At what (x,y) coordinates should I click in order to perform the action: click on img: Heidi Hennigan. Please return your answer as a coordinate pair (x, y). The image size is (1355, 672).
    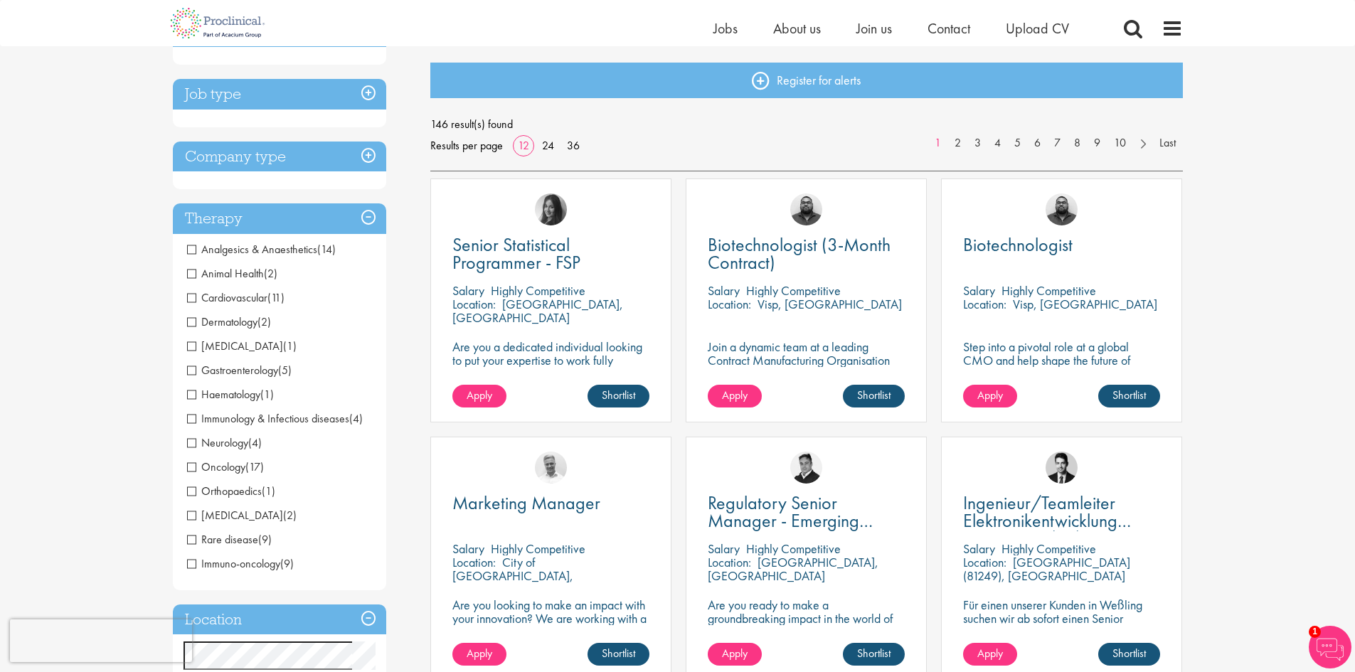
    Looking at the image, I should click on (551, 209).